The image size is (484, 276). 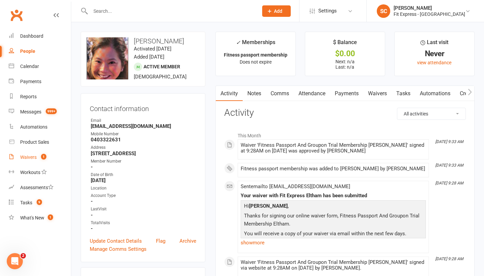 What do you see at coordinates (254, 93) in the screenshot?
I see `a: Notes` at bounding box center [254, 93].